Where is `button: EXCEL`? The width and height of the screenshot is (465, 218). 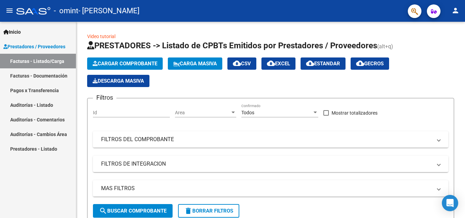 button: EXCEL is located at coordinates (279, 64).